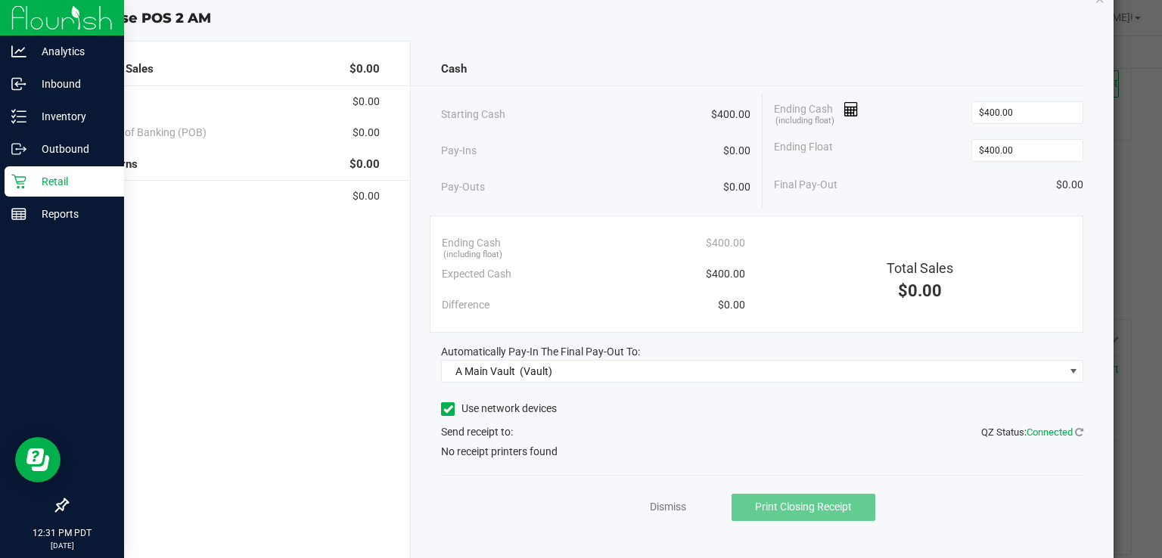 This screenshot has height=558, width=1162. What do you see at coordinates (19, 116) in the screenshot?
I see `inline-svg: Inventory` at bounding box center [19, 116].